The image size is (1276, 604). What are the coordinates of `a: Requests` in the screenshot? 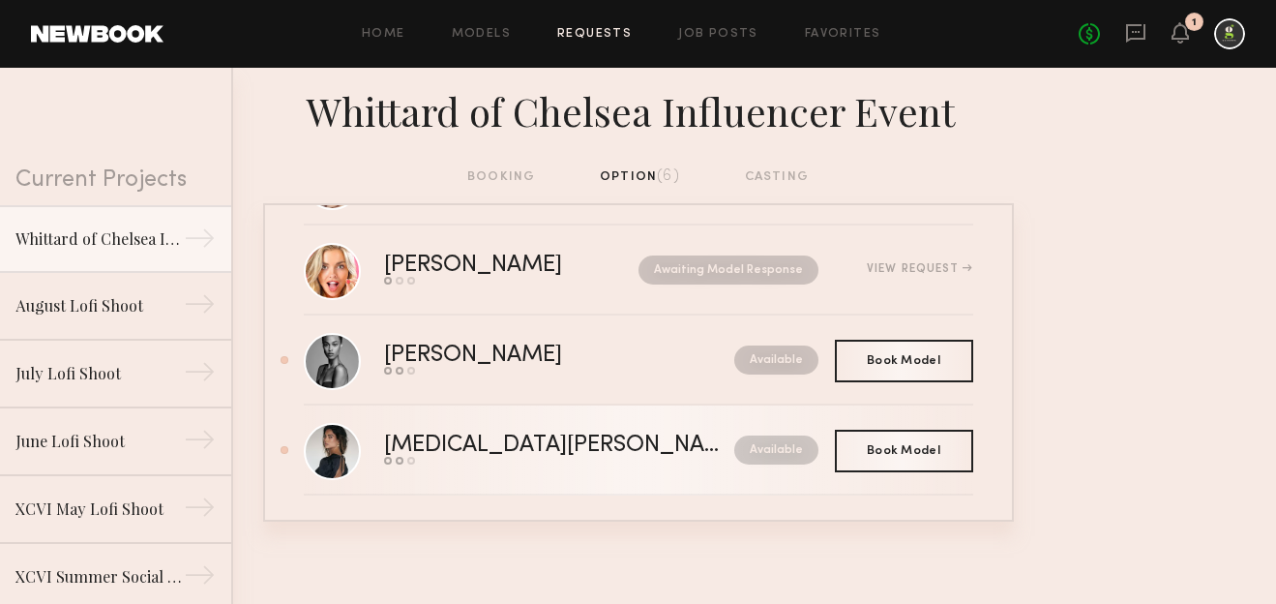 It's located at (594, 34).